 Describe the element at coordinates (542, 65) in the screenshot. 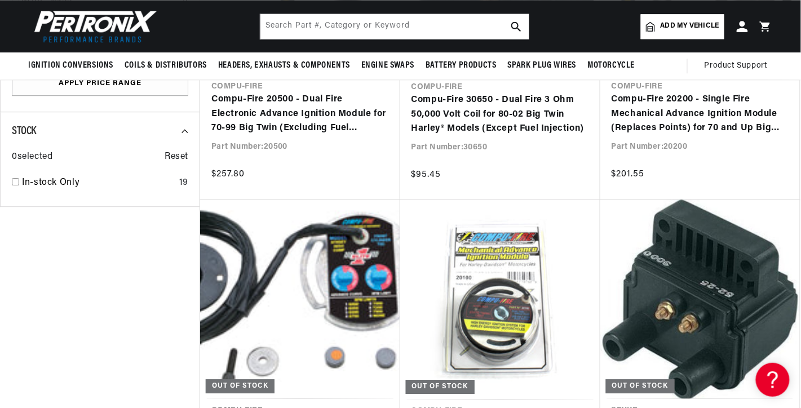

I see `span: Spark Plug Wires` at that location.